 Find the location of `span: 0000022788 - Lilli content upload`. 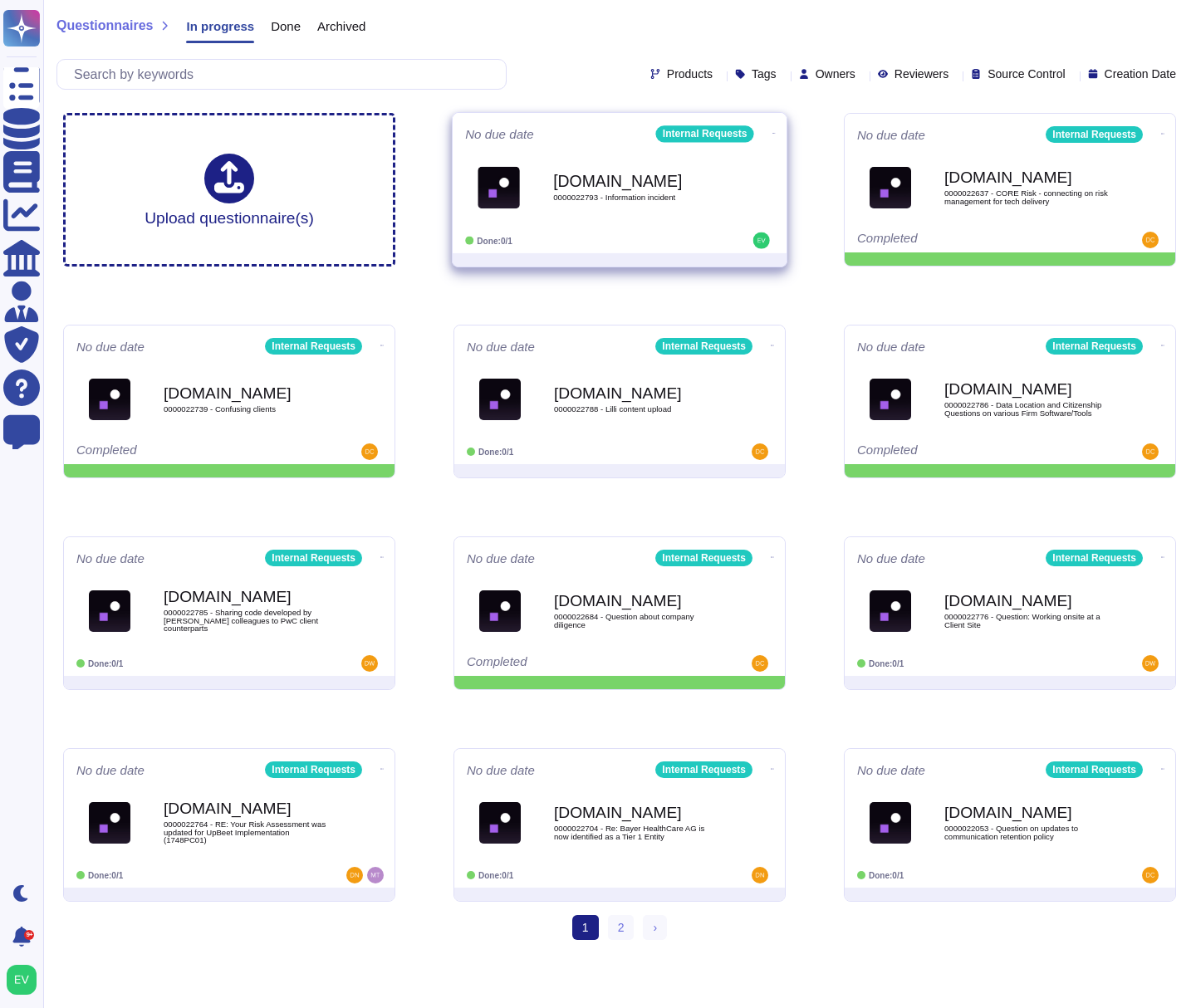

span: 0000022788 - Lilli content upload is located at coordinates (637, 409).